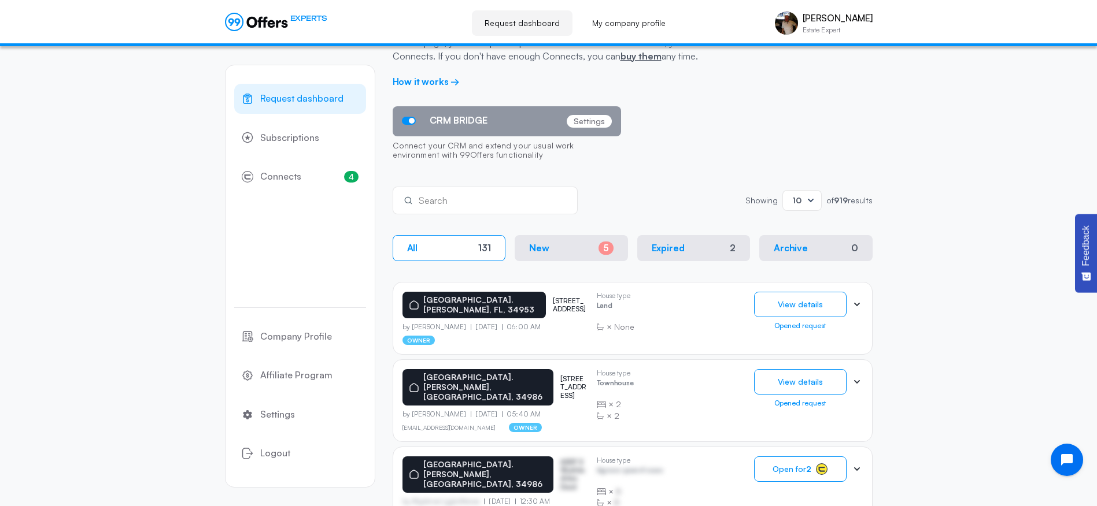 The image size is (1097, 506). What do you see at coordinates (606, 248) in the screenshot?
I see `div: 5` at bounding box center [606, 248].